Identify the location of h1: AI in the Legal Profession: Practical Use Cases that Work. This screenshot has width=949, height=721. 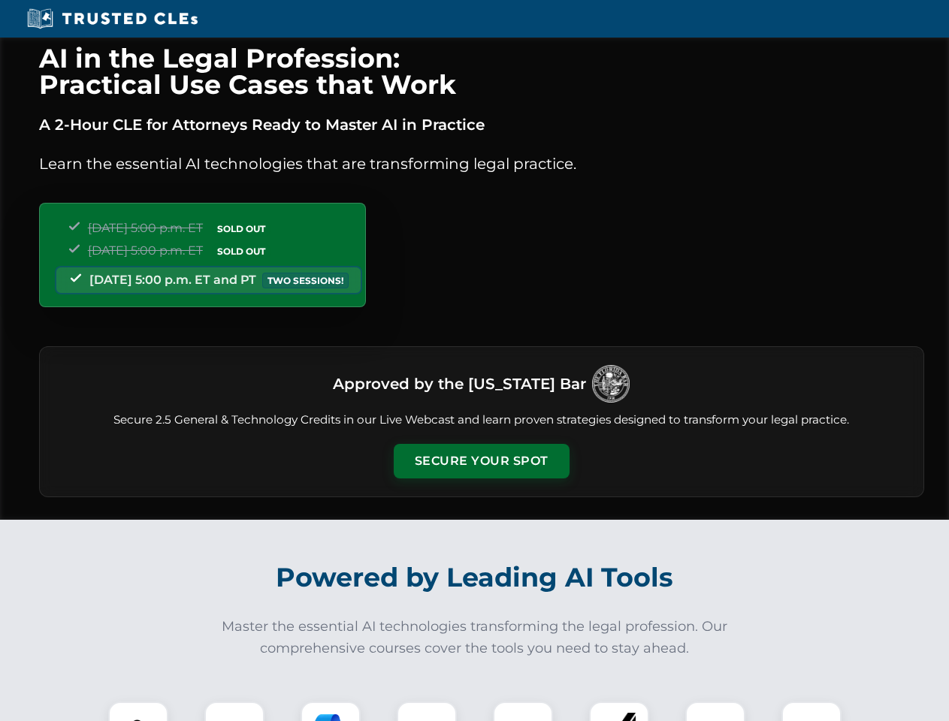
(481, 71).